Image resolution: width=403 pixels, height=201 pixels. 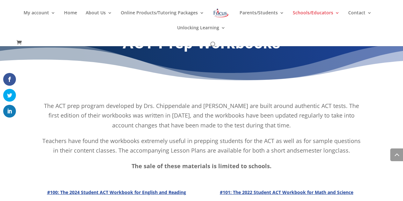 What do you see at coordinates (221, 13) in the screenshot?
I see `img: Focus on Learning` at bounding box center [221, 13].